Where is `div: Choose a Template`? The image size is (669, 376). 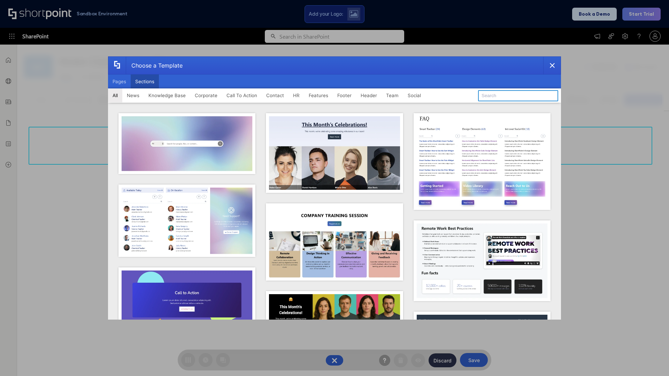 div: Choose a Template is located at coordinates (154, 66).